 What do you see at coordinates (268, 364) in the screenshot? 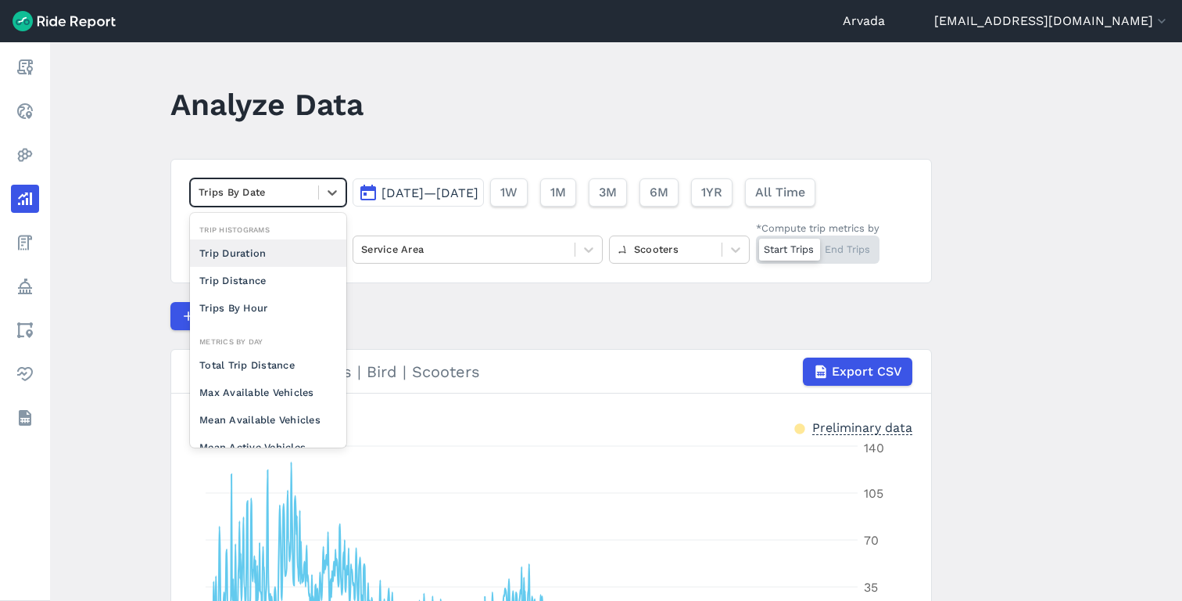
I see `div: Total Trip Distance` at bounding box center [268, 364].